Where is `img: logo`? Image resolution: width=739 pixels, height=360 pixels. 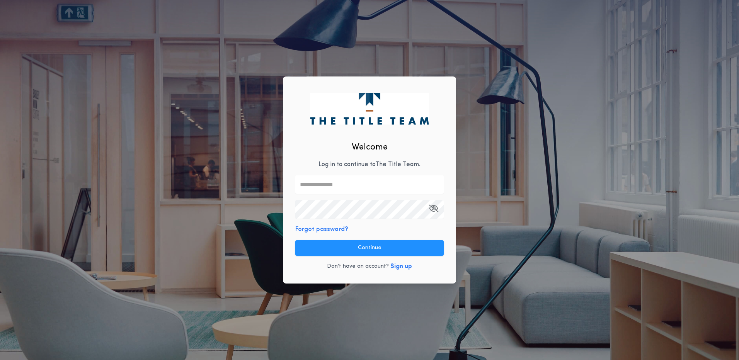
img: logo is located at coordinates (369, 109).